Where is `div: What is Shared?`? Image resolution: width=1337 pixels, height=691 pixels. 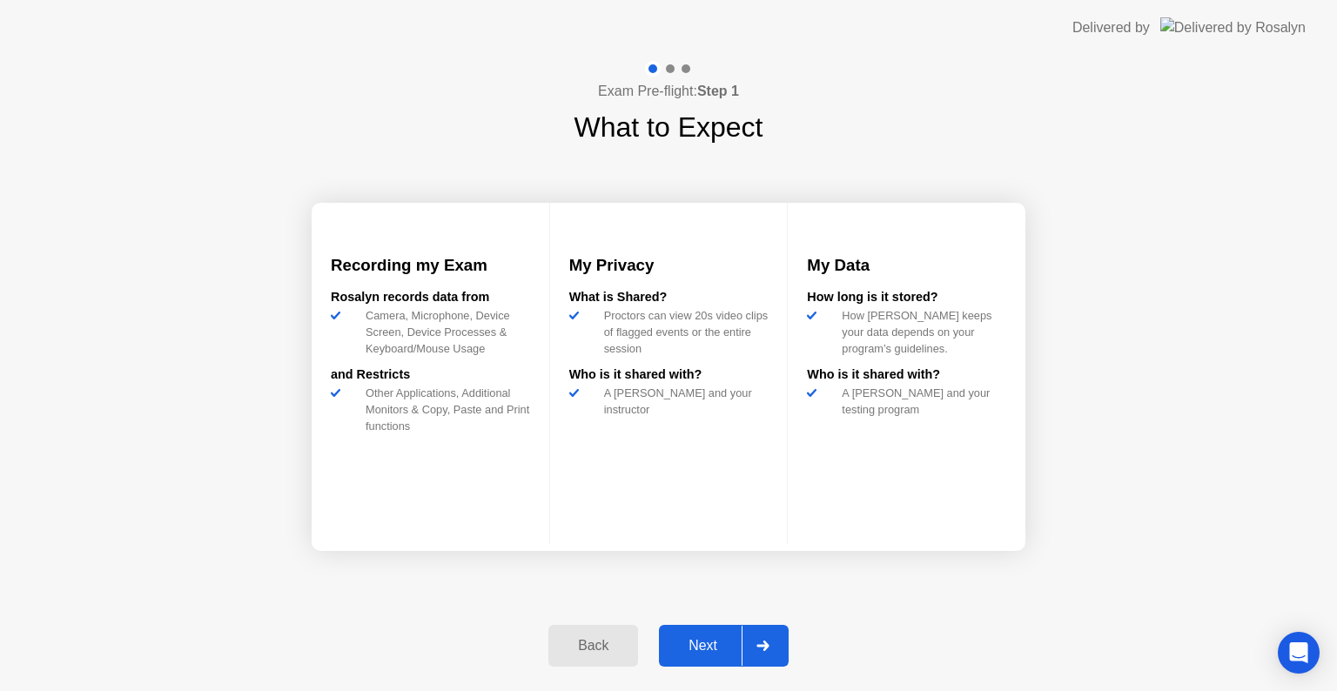
div: What is Shared? is located at coordinates (668, 298).